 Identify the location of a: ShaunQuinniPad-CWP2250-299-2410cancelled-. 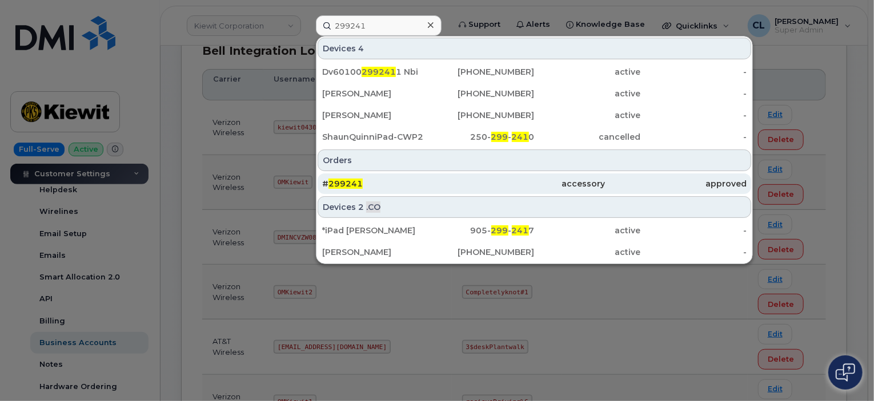
(534, 137).